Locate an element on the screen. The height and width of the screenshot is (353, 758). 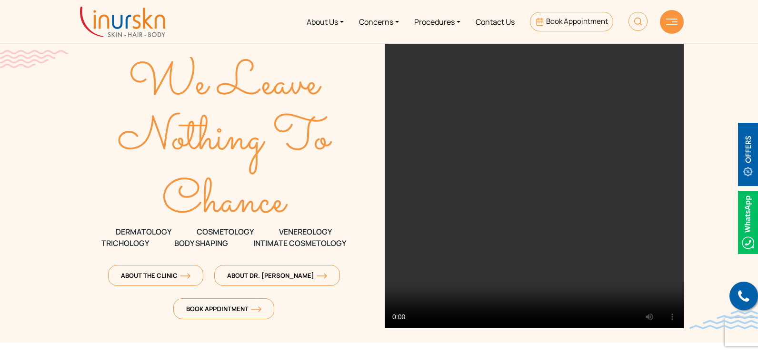
span: Intimate Cosmetology is located at coordinates (300, 243).